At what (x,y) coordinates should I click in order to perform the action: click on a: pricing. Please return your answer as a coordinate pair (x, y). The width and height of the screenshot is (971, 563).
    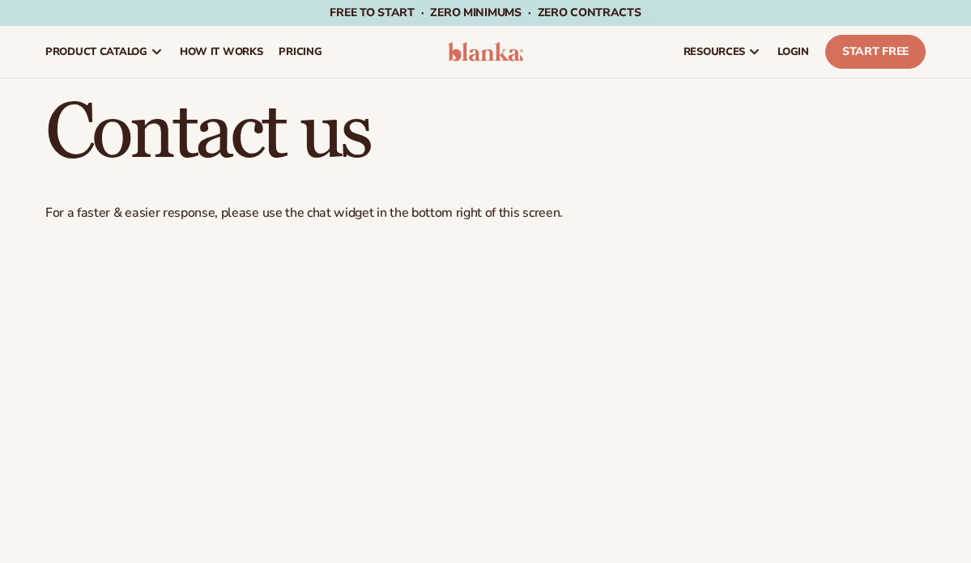
    Looking at the image, I should click on (300, 52).